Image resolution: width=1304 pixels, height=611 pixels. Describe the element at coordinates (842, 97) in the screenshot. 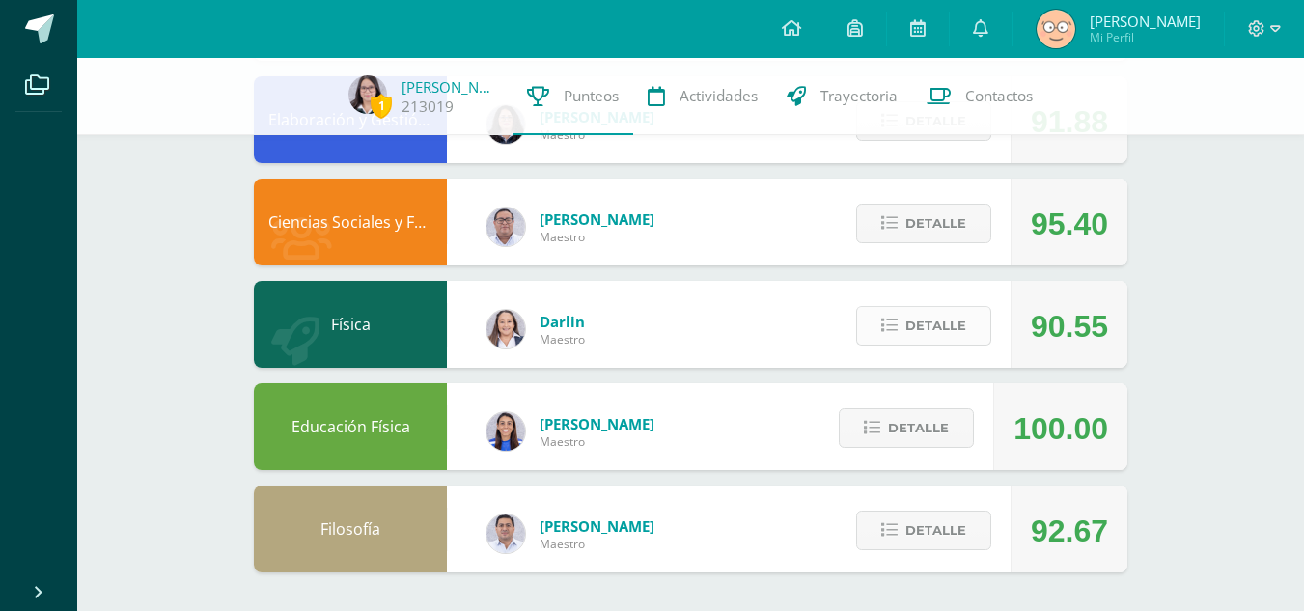

I see `a: Trayectoria` at that location.